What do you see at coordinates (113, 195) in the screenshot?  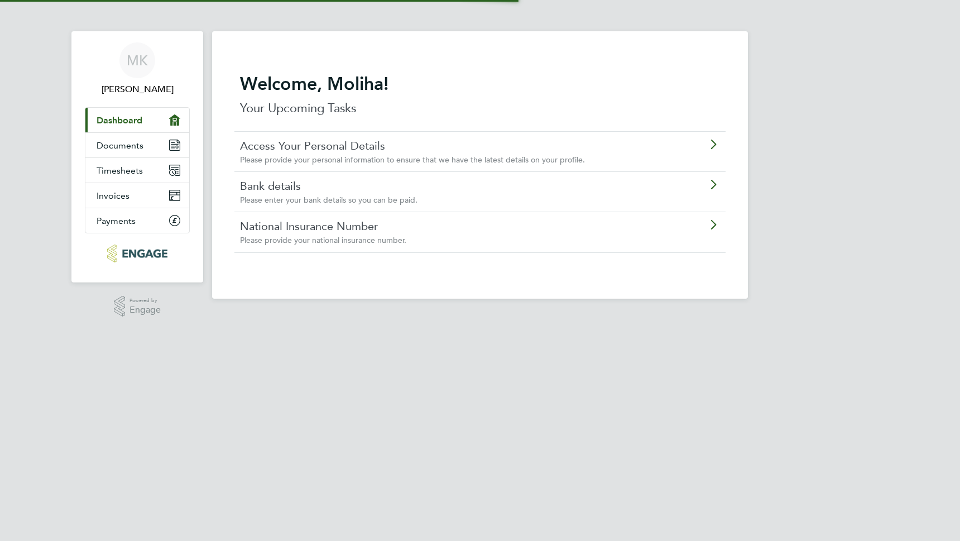 I see `span: Invoices` at bounding box center [113, 195].